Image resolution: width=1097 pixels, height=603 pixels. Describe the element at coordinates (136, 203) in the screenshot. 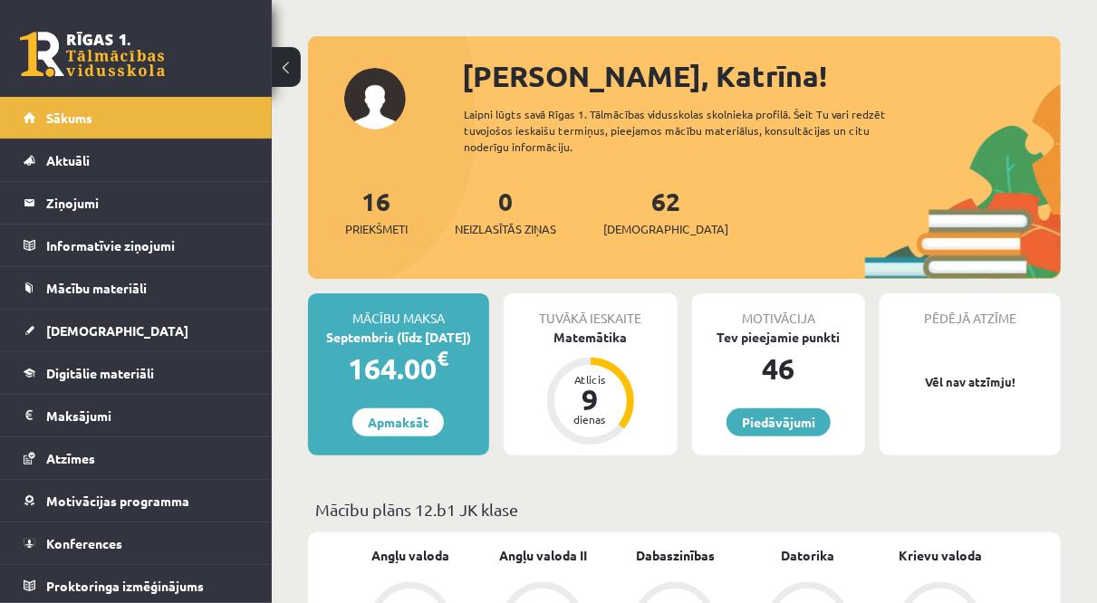

I see `a: Ziņojumi` at that location.